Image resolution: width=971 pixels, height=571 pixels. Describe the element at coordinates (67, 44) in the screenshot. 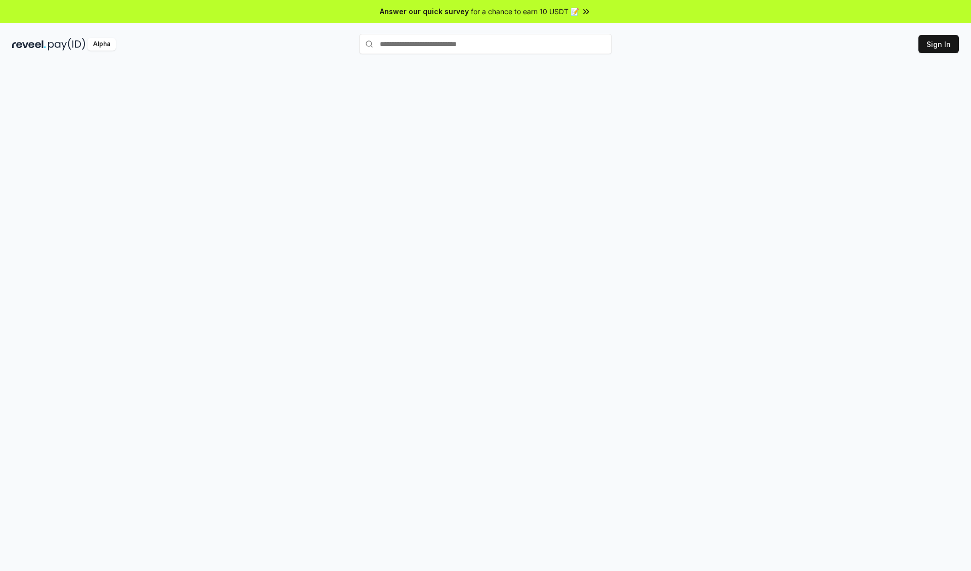

I see `img: pay_id` at that location.